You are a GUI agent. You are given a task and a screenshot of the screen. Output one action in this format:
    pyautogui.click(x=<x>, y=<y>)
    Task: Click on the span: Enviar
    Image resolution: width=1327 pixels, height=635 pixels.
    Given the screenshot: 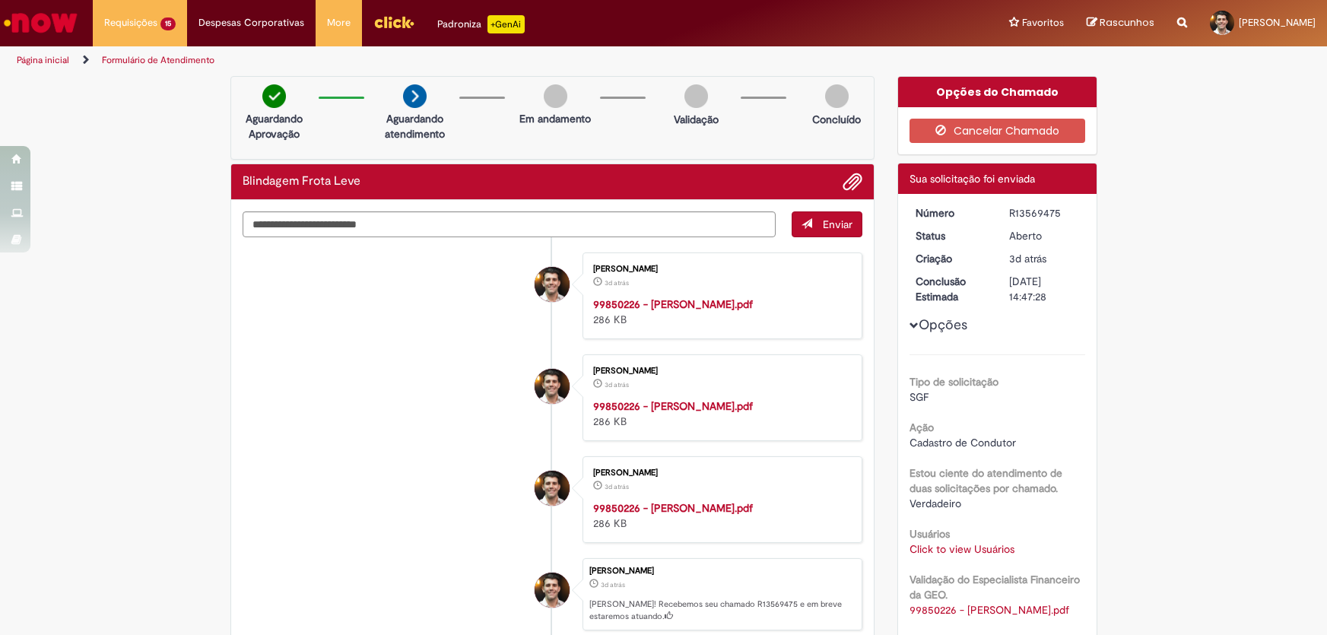 What is the action you would take?
    pyautogui.click(x=837, y=224)
    